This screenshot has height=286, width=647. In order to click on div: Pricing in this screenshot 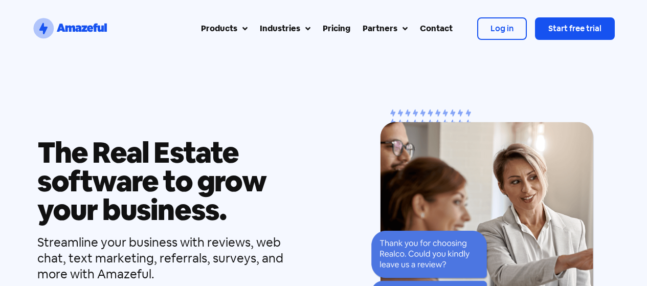, I will do `click(336, 29)`.